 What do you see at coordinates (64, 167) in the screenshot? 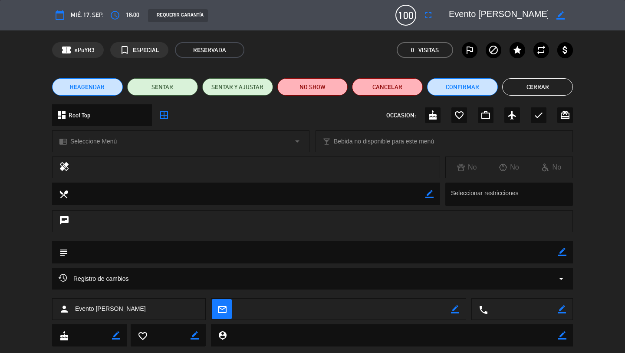
I see `i: healing` at bounding box center [64, 167].